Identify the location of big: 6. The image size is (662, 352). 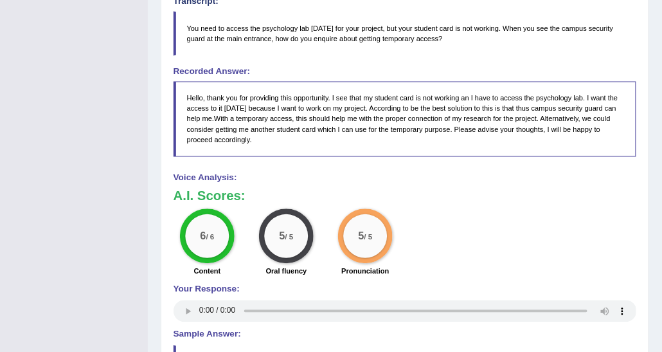
(203, 236).